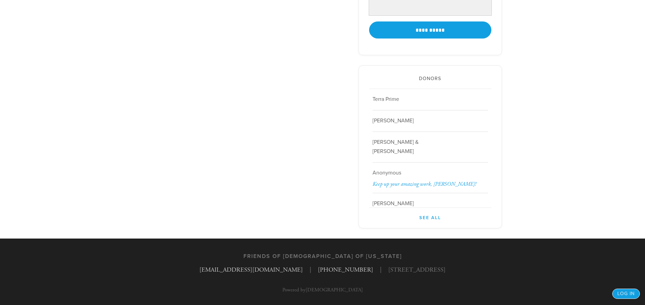  Describe the element at coordinates (386, 99) in the screenshot. I see `span: Terra Prime` at that location.